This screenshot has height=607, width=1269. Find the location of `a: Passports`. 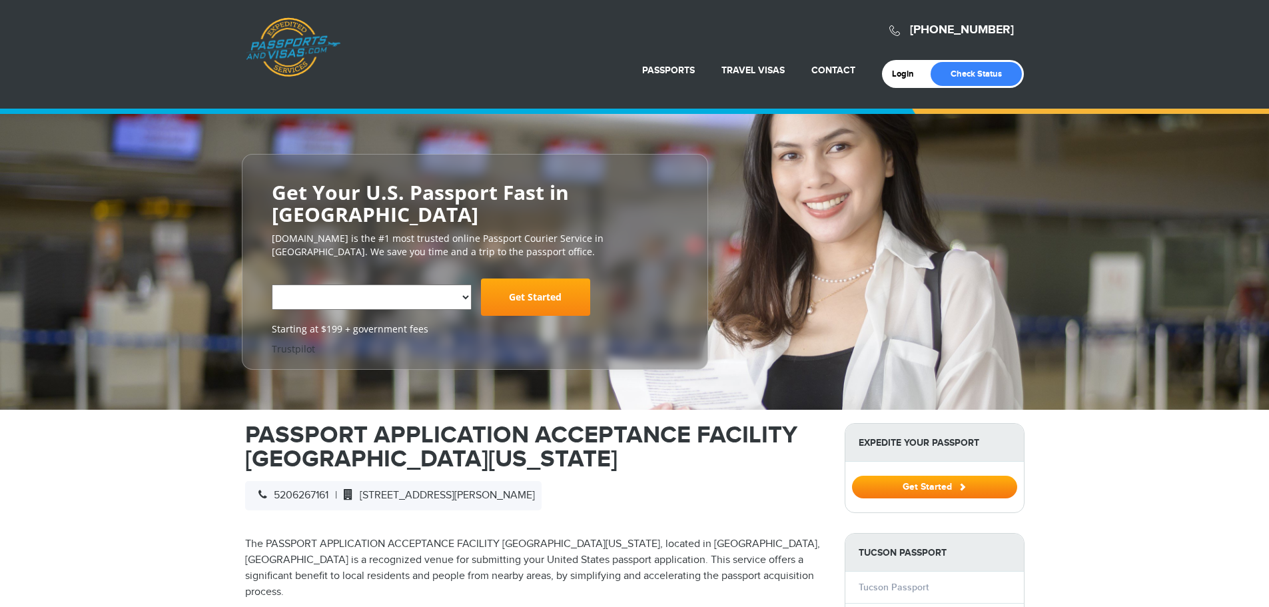

a: Passports is located at coordinates (668, 70).